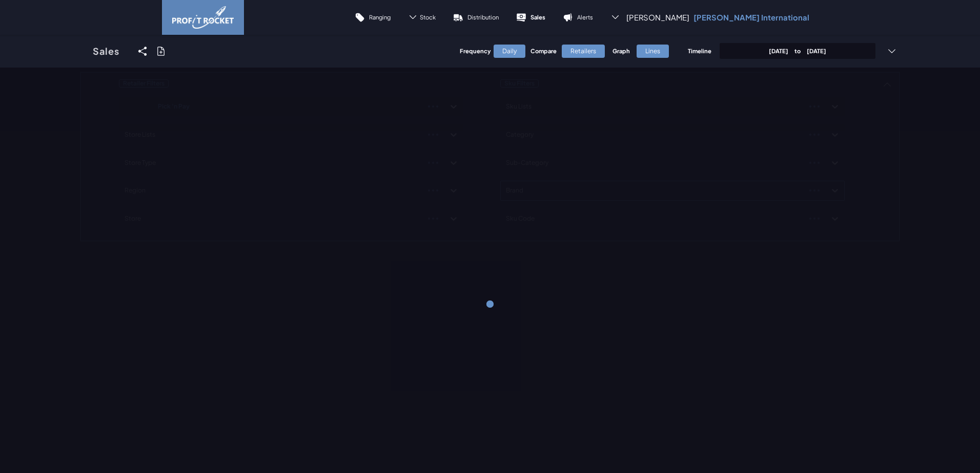  Describe the element at coordinates (509, 51) in the screenshot. I see `div: Daily` at that location.